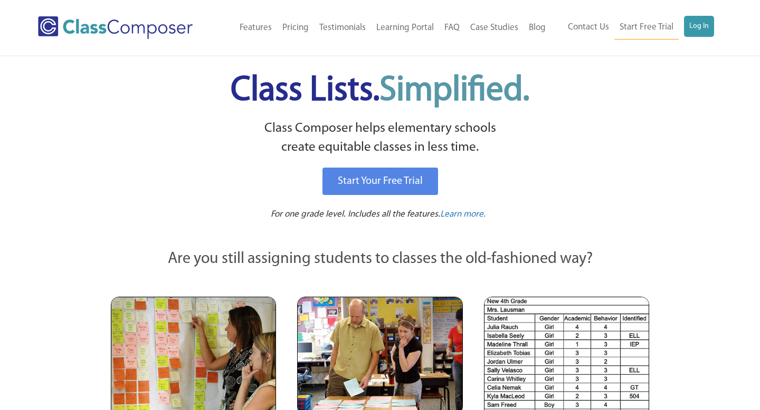 This screenshot has width=760, height=410. I want to click on a: Blog, so click(537, 28).